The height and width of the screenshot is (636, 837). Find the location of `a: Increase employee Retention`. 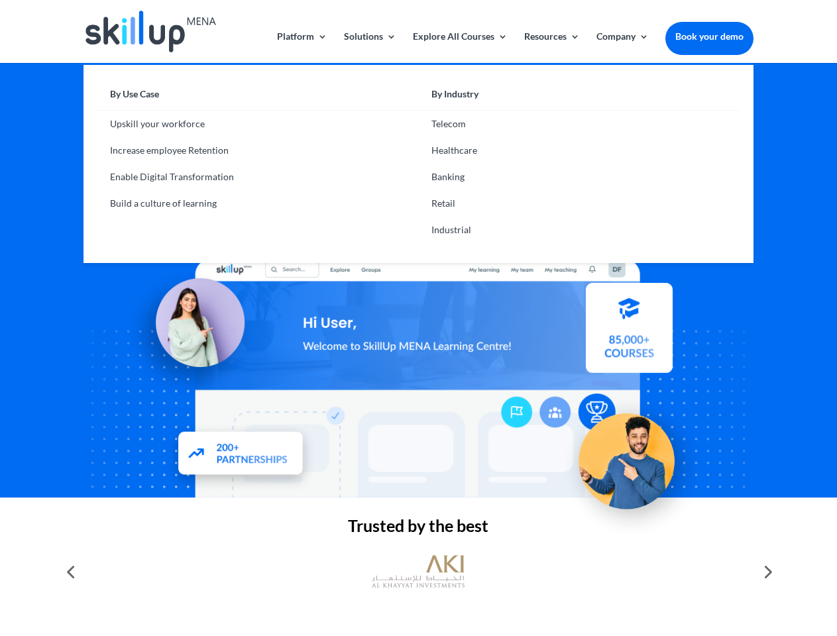

a: Increase employee Retention is located at coordinates (257, 150).